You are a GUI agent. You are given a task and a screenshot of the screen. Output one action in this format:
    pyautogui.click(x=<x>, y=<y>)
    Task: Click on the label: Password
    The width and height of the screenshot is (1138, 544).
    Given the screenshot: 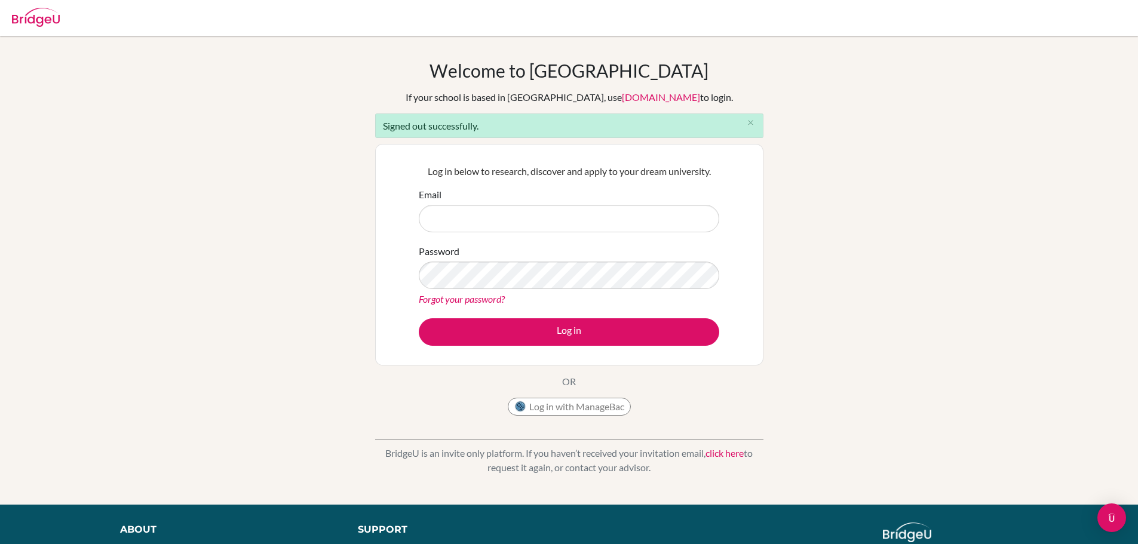 What is the action you would take?
    pyautogui.click(x=439, y=252)
    